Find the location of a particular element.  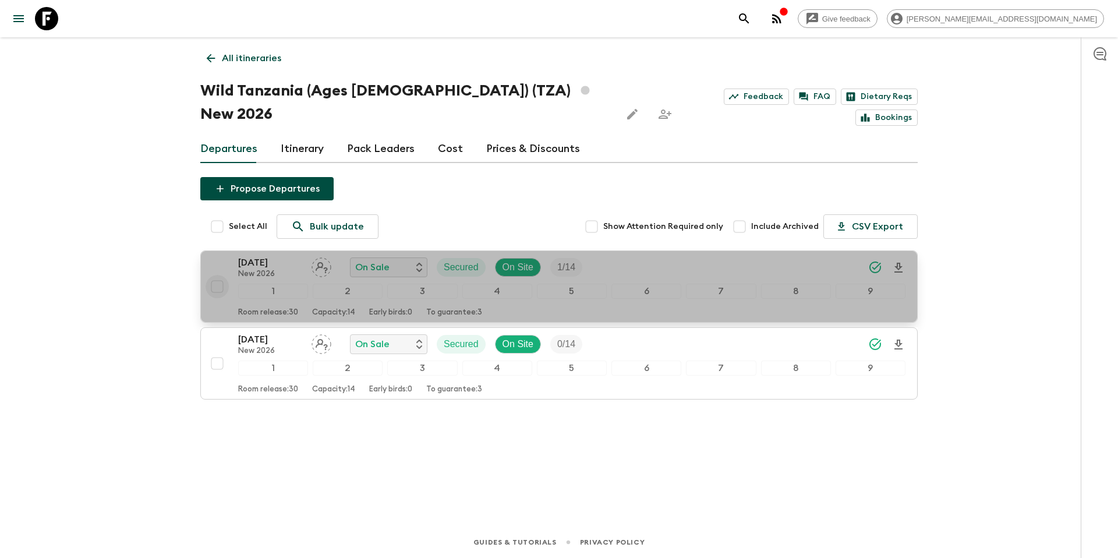

span: Share this itinerary is located at coordinates (665, 114).